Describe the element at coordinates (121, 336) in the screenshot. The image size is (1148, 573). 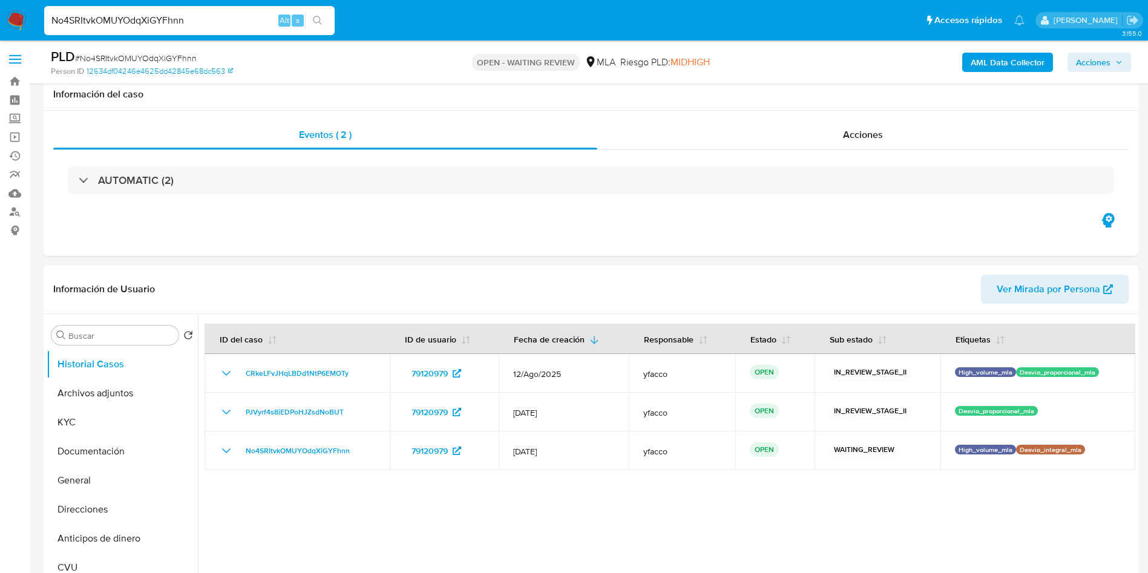
I see `input: Buscar` at that location.